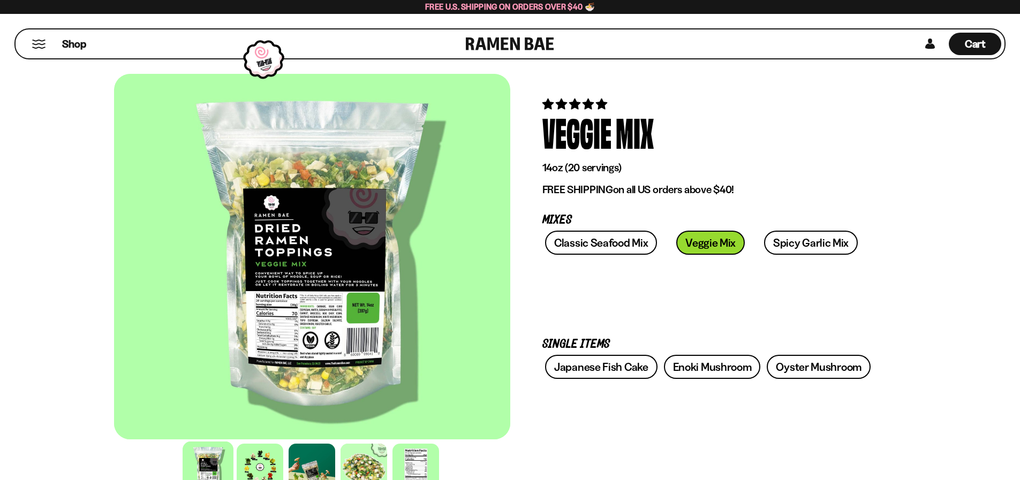 The height and width of the screenshot is (480, 1020). I want to click on p: Single Items, so click(708, 344).